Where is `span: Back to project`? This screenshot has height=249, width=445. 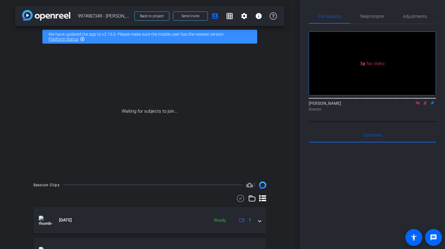
span: Back to project is located at coordinates (152, 16).